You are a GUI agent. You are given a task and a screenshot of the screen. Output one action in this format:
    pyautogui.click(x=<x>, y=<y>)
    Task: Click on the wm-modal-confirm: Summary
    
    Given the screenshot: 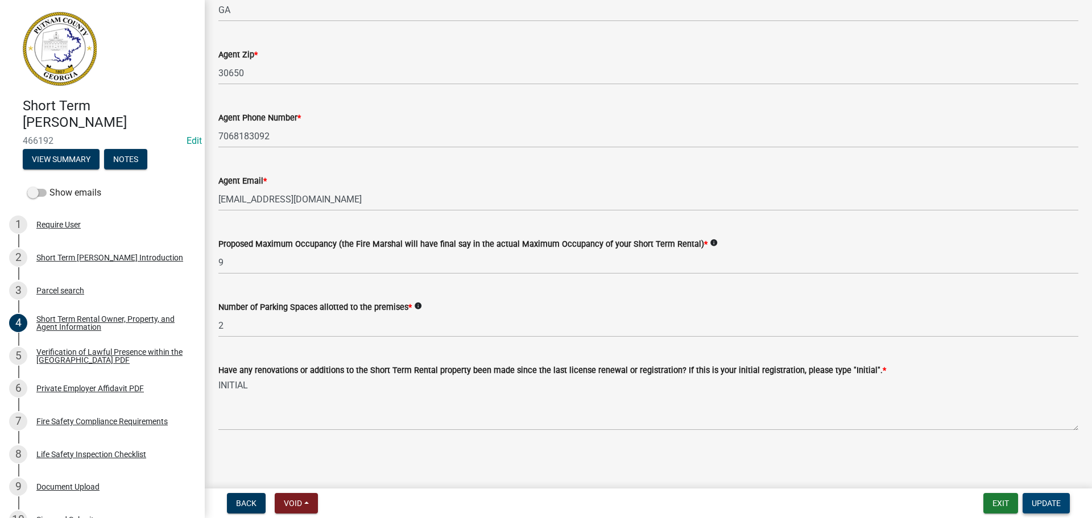 What is the action you would take?
    pyautogui.click(x=61, y=160)
    